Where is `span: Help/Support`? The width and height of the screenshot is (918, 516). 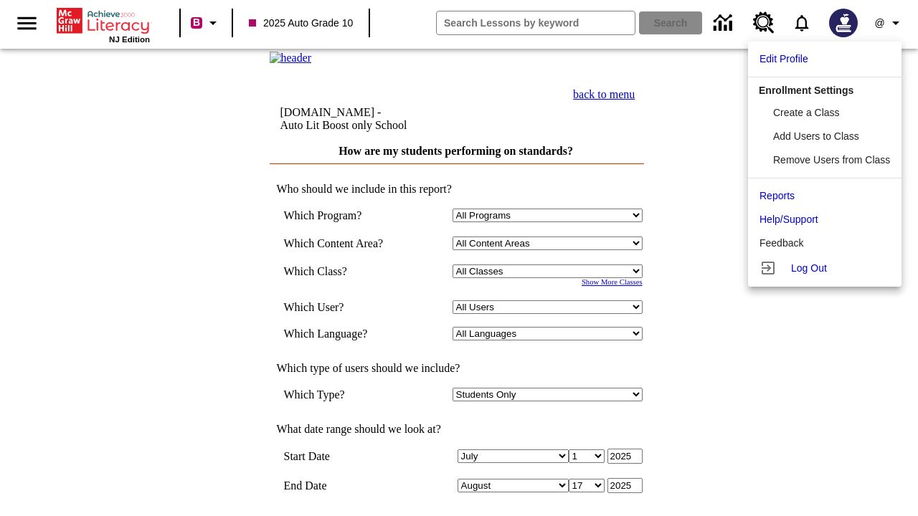
span: Help/Support is located at coordinates (789, 219).